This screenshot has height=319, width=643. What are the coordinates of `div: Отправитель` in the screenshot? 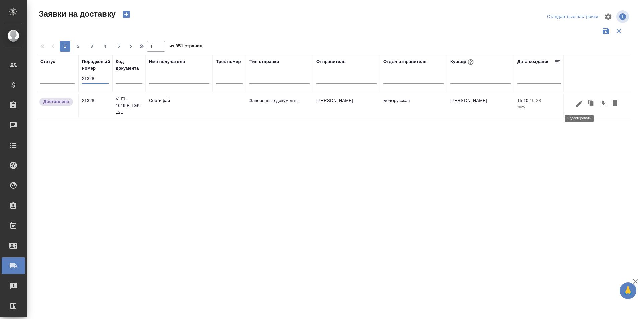 It's located at (331, 62).